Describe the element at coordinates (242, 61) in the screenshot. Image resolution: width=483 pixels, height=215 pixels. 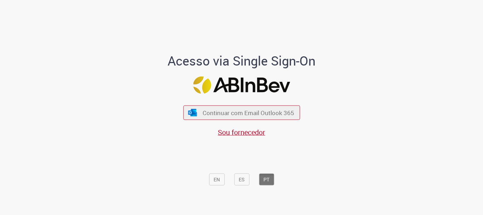
I see `h1: Acesso via Single Sign-On` at that location.